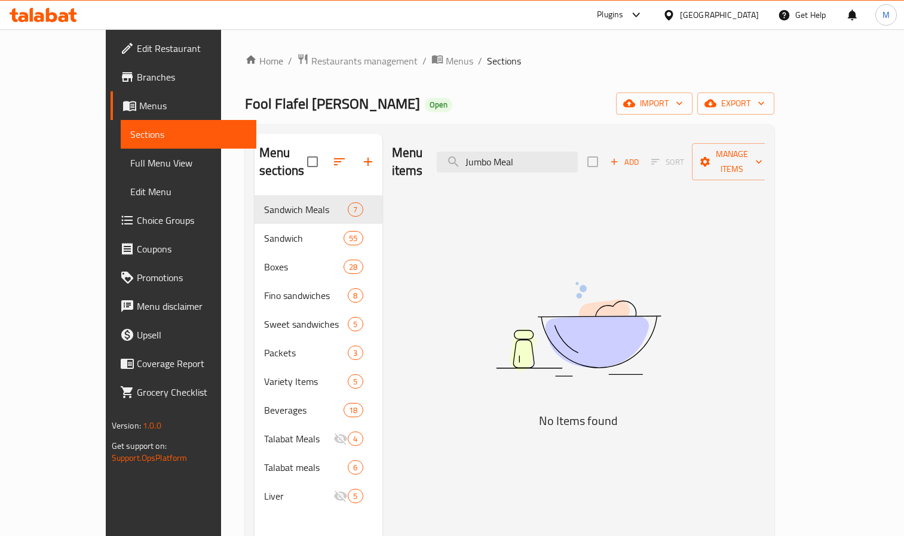  I want to click on span: 55, so click(353, 238).